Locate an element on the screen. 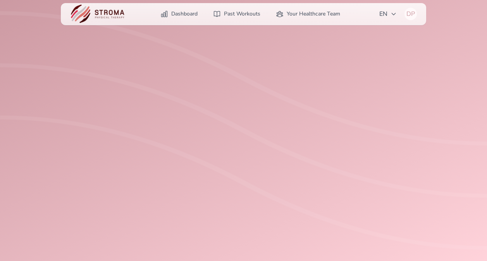 The height and width of the screenshot is (261, 487). div: DP is located at coordinates (411, 14).